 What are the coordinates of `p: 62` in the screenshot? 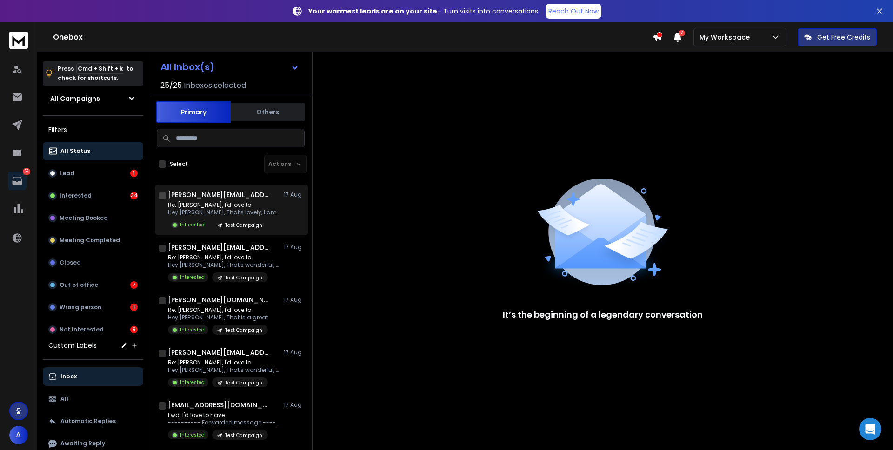 It's located at (27, 172).